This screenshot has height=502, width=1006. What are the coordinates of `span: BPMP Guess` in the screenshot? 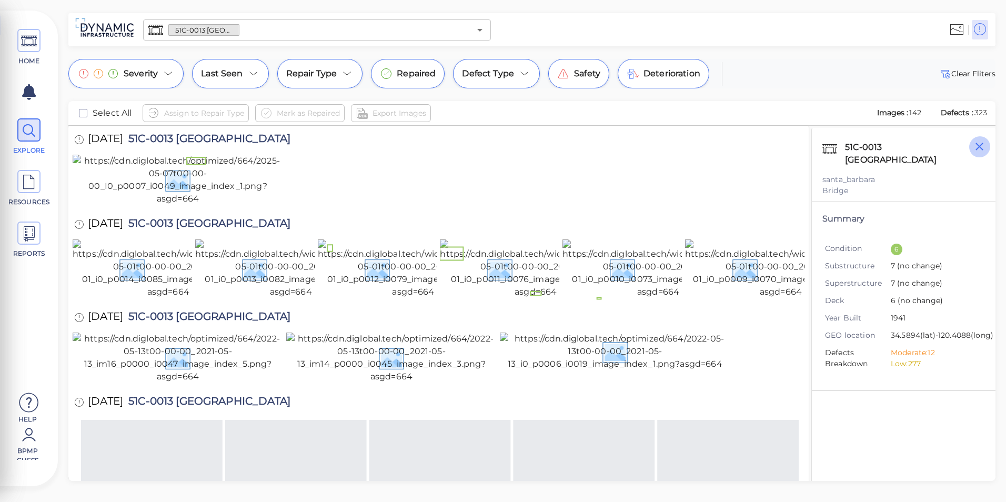 It's located at (27, 453).